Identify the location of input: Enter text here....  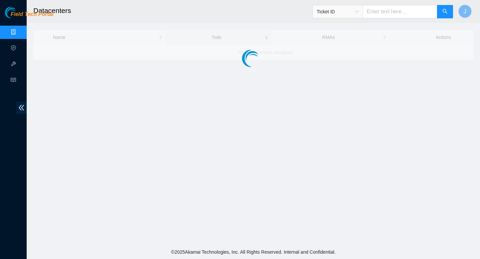
(400, 12).